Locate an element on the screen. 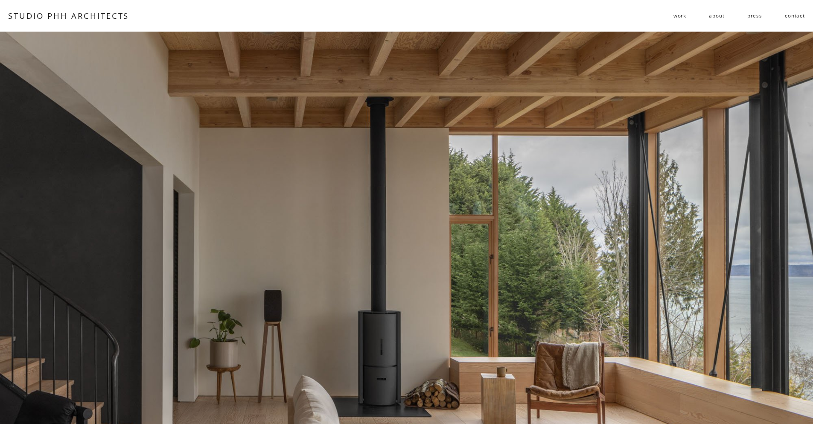  a: STUDIO PHH ARCHITECTS is located at coordinates (68, 15).